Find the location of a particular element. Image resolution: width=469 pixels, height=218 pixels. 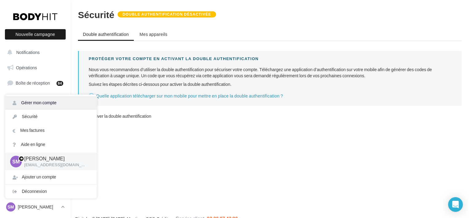

a: Contacts is located at coordinates (35, 160).